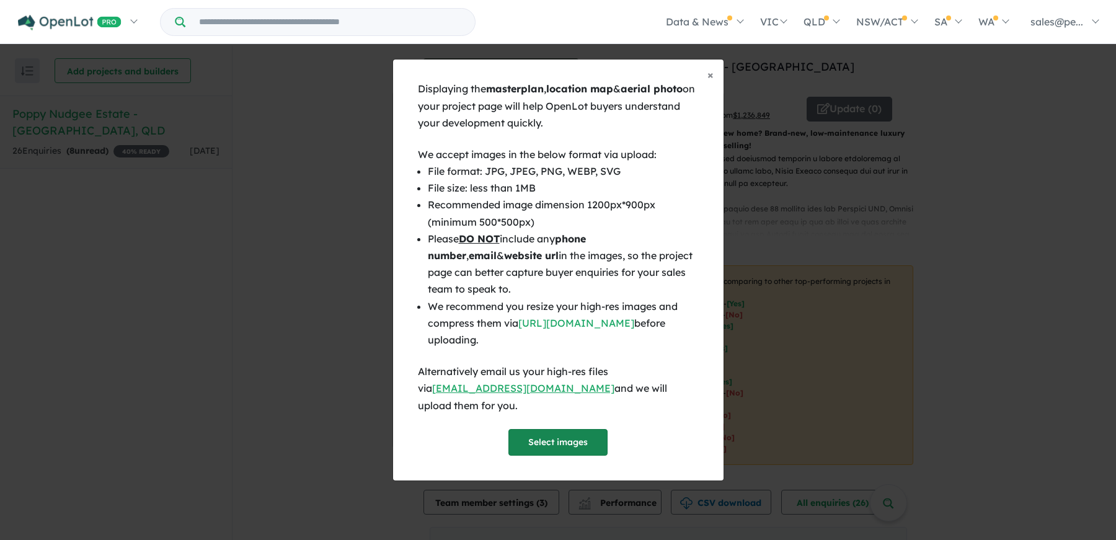  Describe the element at coordinates (479, 239) in the screenshot. I see `u: DO NOT` at that location.